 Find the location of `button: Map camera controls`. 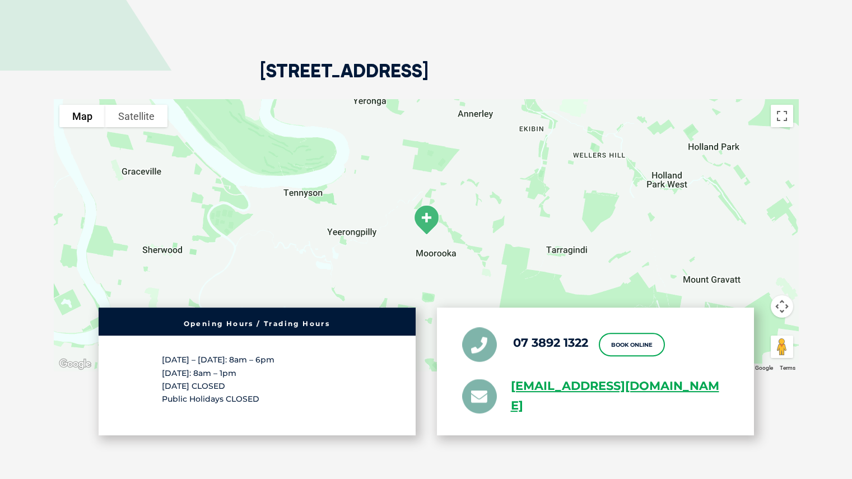

button: Map camera controls is located at coordinates (782, 306).